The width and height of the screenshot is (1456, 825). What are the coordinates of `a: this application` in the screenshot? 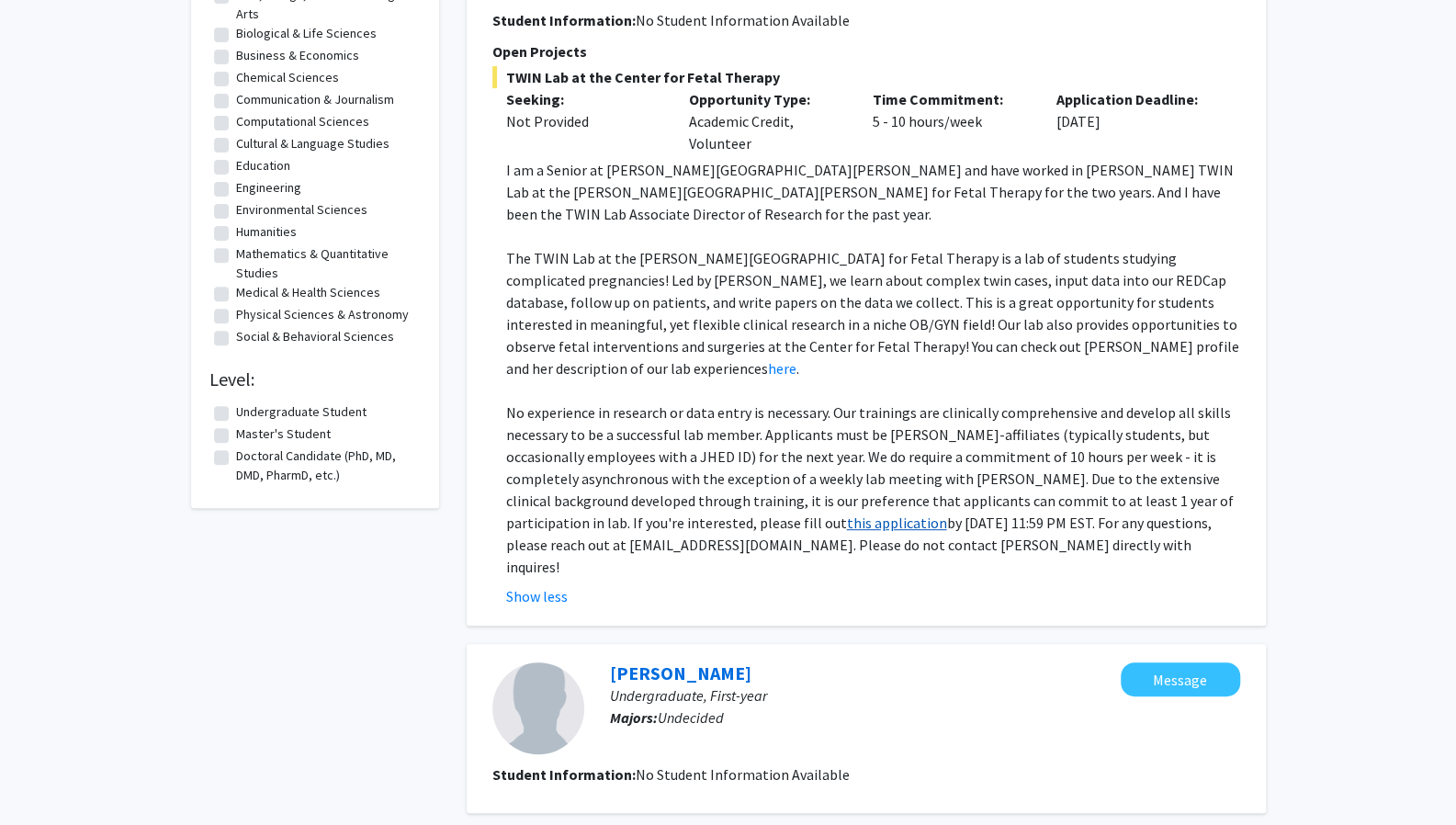 It's located at (897, 523).